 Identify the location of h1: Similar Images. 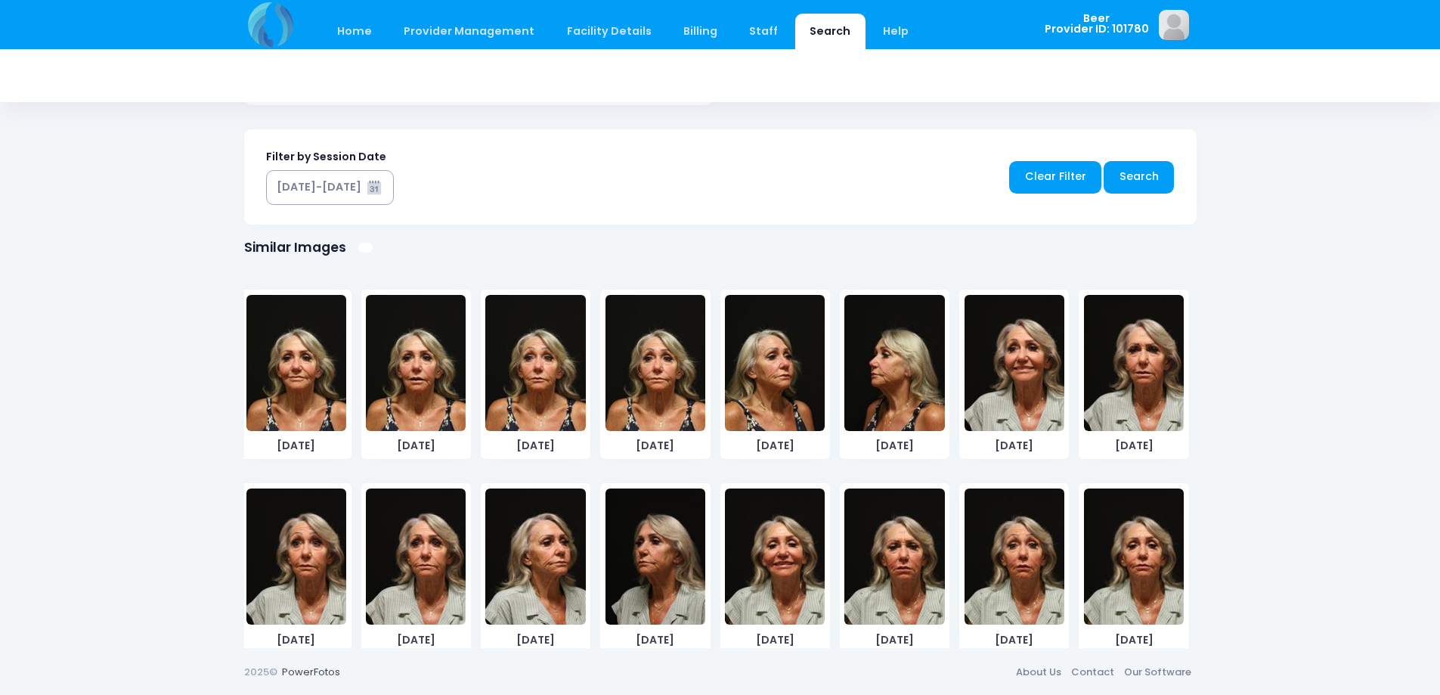
(295, 247).